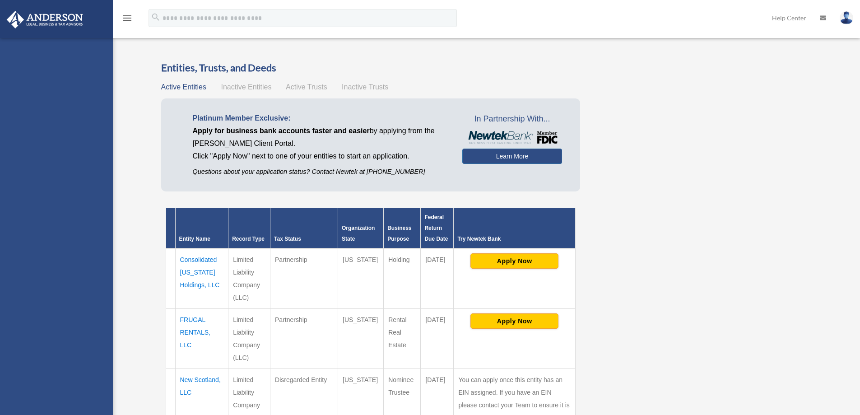 Image resolution: width=860 pixels, height=415 pixels. Describe the element at coordinates (847, 18) in the screenshot. I see `img: User Pic` at that location.